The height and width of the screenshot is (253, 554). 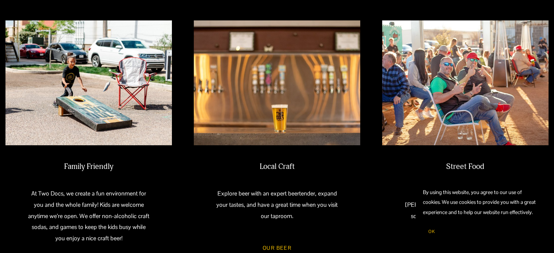 I want to click on p: By using this website, you agree to our use of cookies. We use cookies to provide you with a grea..., so click(x=481, y=202).